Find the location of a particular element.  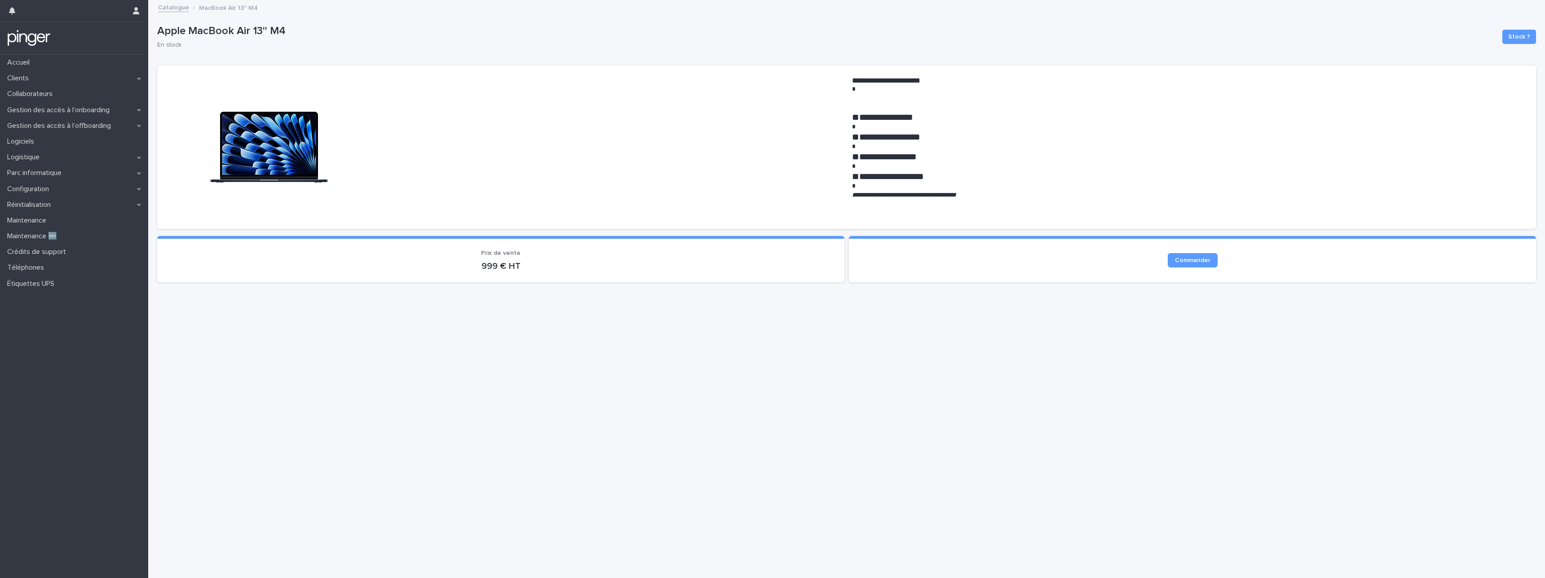

p: Logistique is located at coordinates (25, 157).